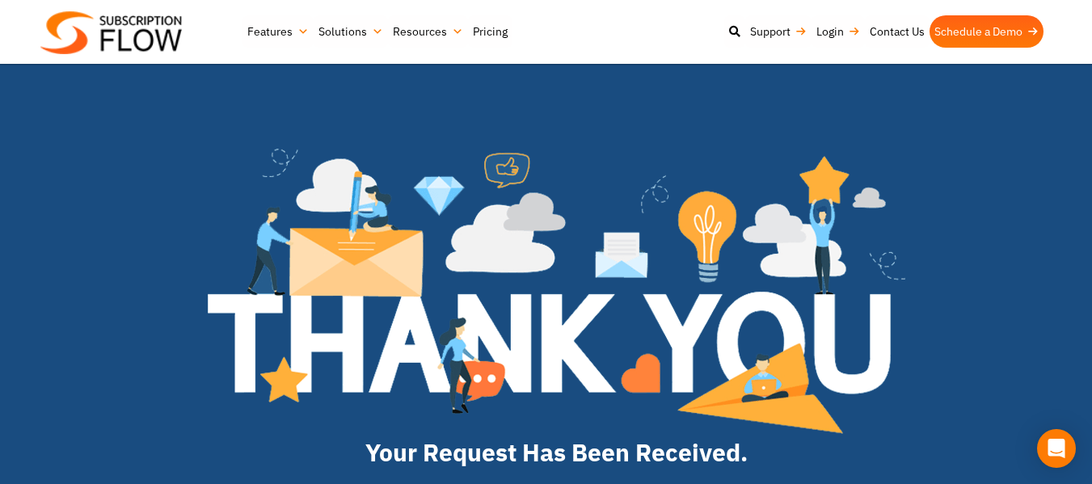 The image size is (1092, 484). What do you see at coordinates (986, 32) in the screenshot?
I see `a: Schedule a Demo` at bounding box center [986, 32].